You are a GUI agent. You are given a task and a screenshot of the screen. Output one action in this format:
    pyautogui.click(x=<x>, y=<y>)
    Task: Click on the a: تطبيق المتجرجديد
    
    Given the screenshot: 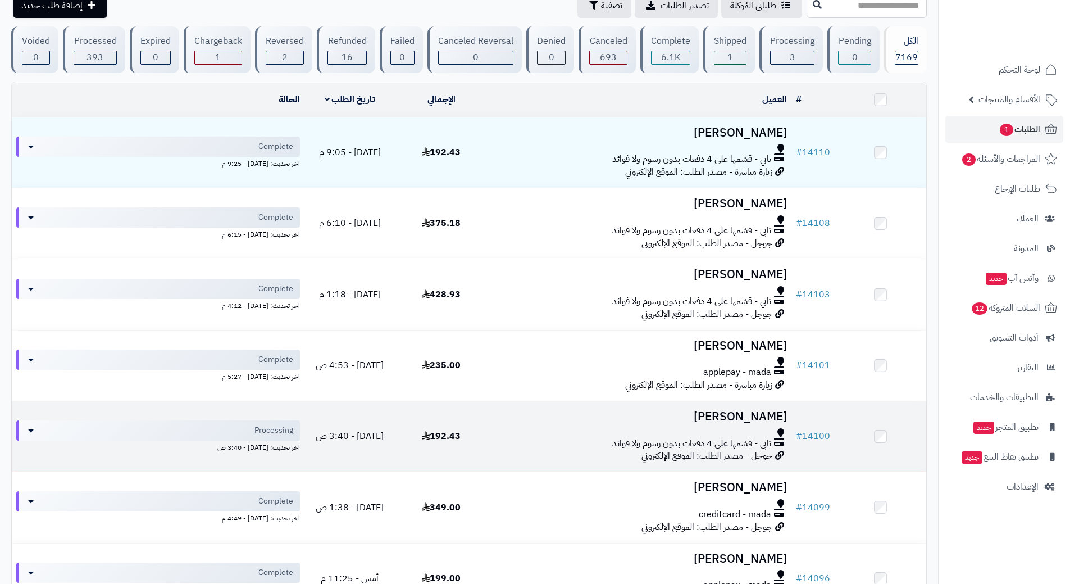 What is the action you would take?
    pyautogui.click(x=1005, y=427)
    